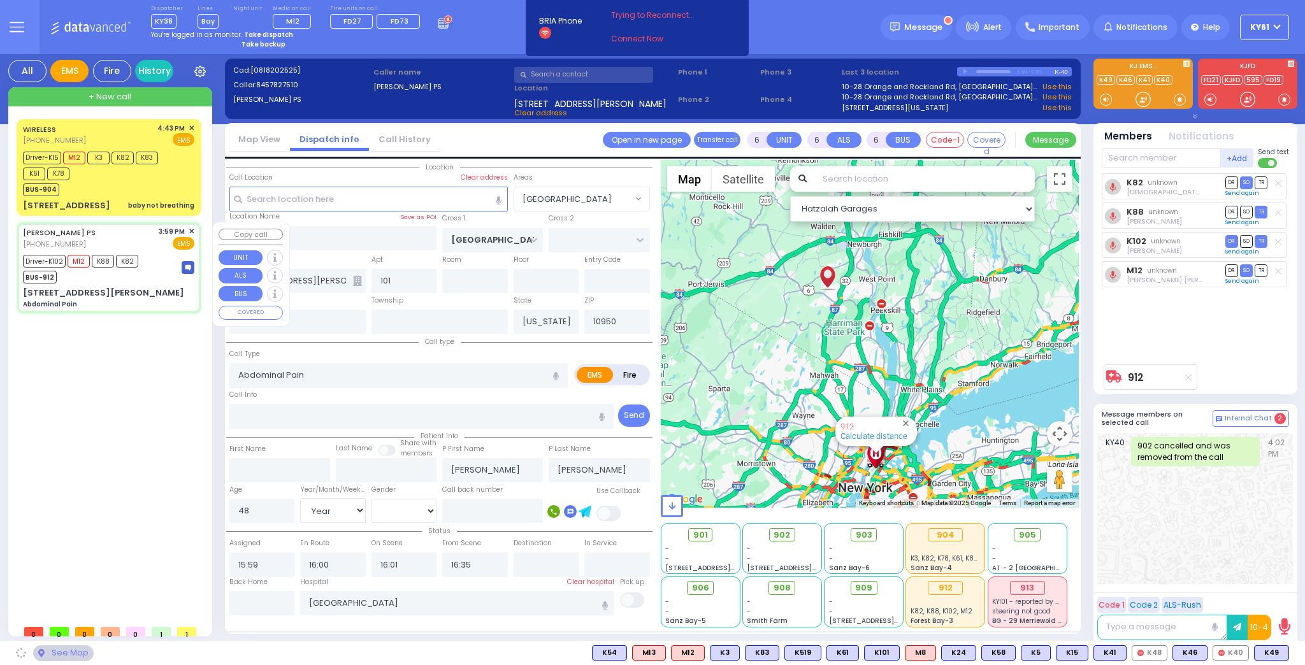 Image resolution: width=1305 pixels, height=665 pixels. What do you see at coordinates (584, 75) in the screenshot?
I see `input: Search a contact` at bounding box center [584, 75].